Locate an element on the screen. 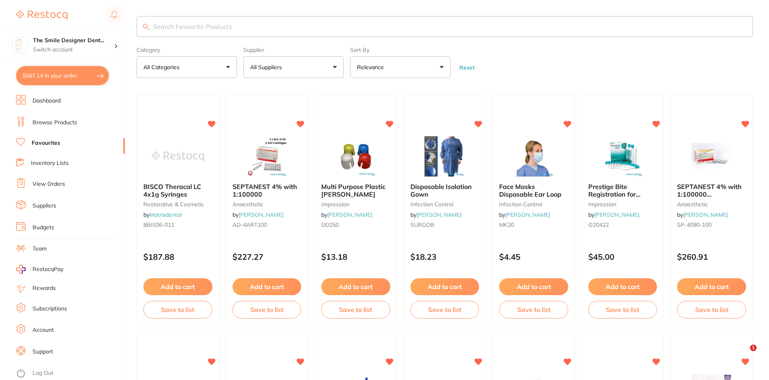 The width and height of the screenshot is (769, 380). span: SEPTANEST 4% with 1:100000 is located at coordinates (265, 190).